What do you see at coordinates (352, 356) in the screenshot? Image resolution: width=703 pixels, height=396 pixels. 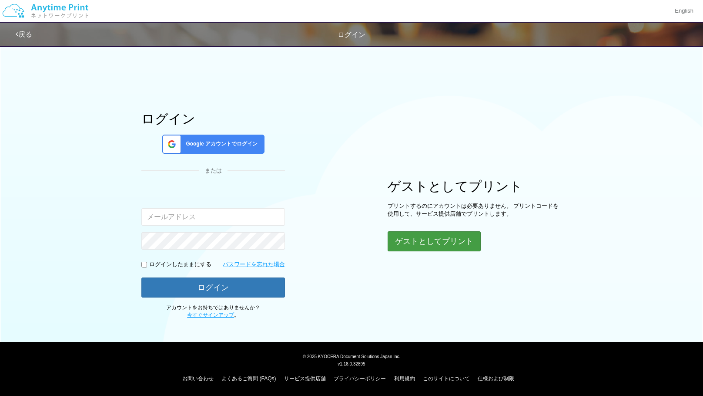 I see `span: © 2025 KYOCERA Document Solutions Japan Inc.` at bounding box center [352, 356].